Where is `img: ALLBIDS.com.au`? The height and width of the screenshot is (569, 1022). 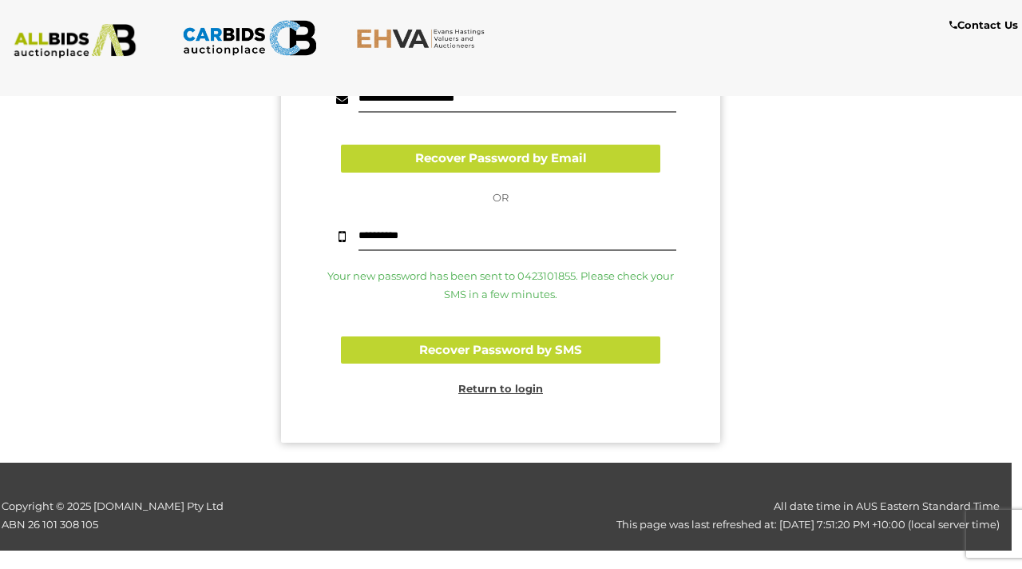 img: ALLBIDS.com.au is located at coordinates (74, 41).